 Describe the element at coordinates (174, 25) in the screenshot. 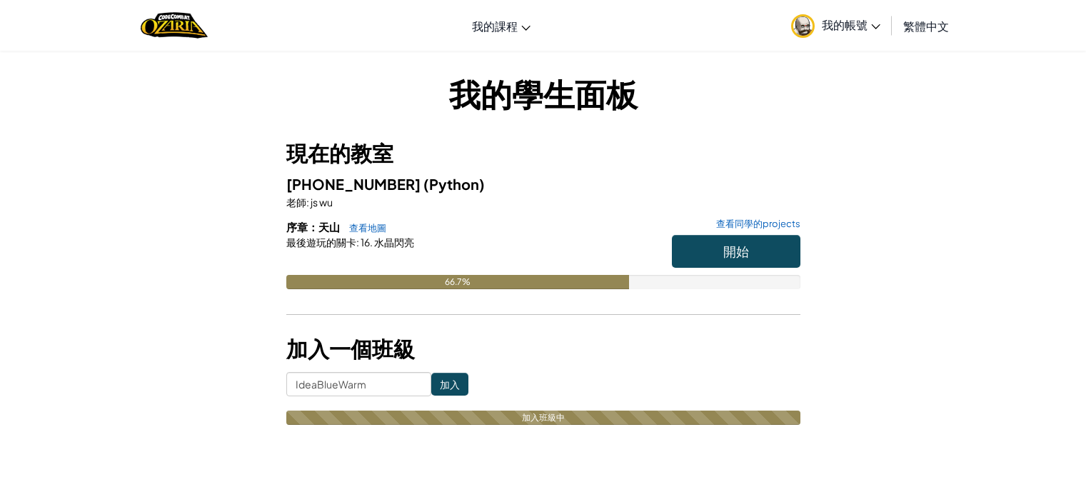

I see `a: Ozaria by CodeCombat logo` at that location.